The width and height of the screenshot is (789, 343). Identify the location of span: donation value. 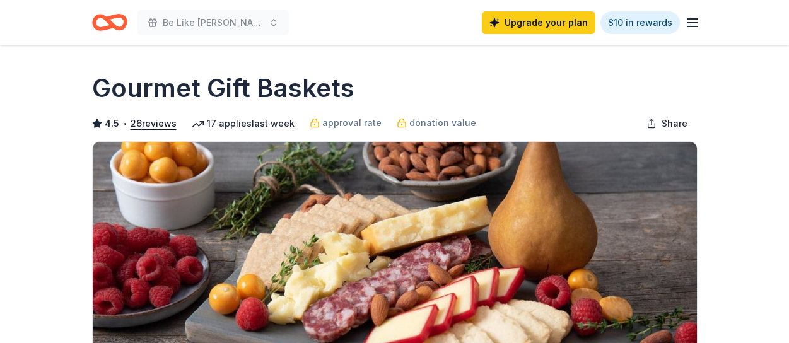
(443, 123).